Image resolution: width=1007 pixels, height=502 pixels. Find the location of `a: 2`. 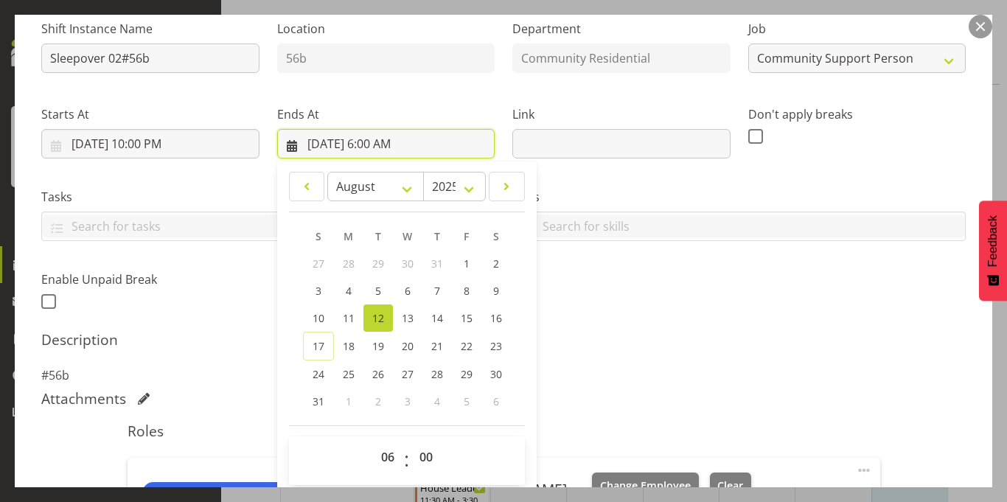

a: 2 is located at coordinates (496, 263).